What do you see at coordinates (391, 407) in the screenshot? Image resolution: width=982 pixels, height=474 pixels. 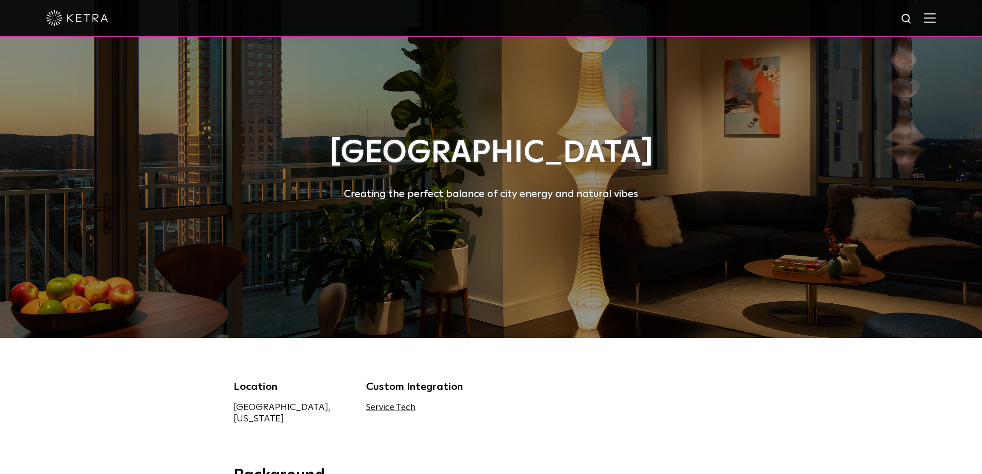 I see `a: Service Tech` at bounding box center [391, 407].